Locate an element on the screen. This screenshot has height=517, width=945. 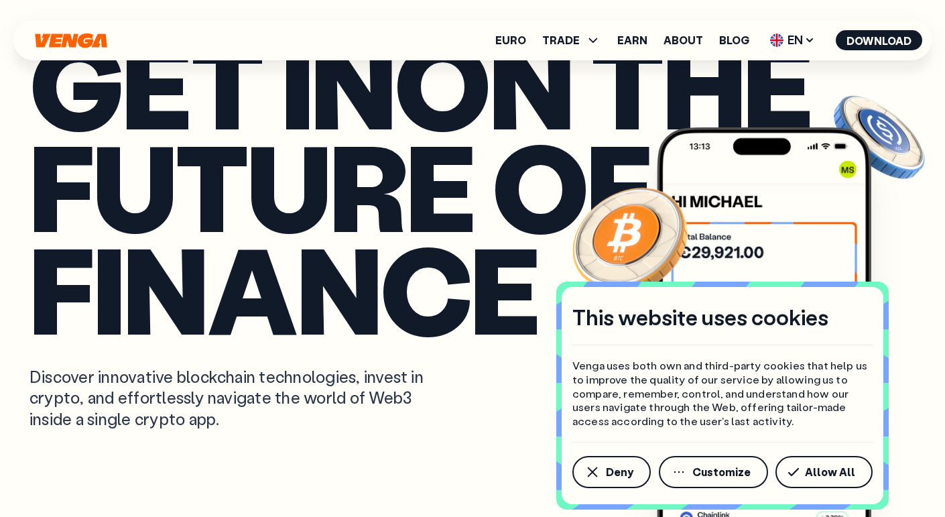
a: Home is located at coordinates (71, 40).